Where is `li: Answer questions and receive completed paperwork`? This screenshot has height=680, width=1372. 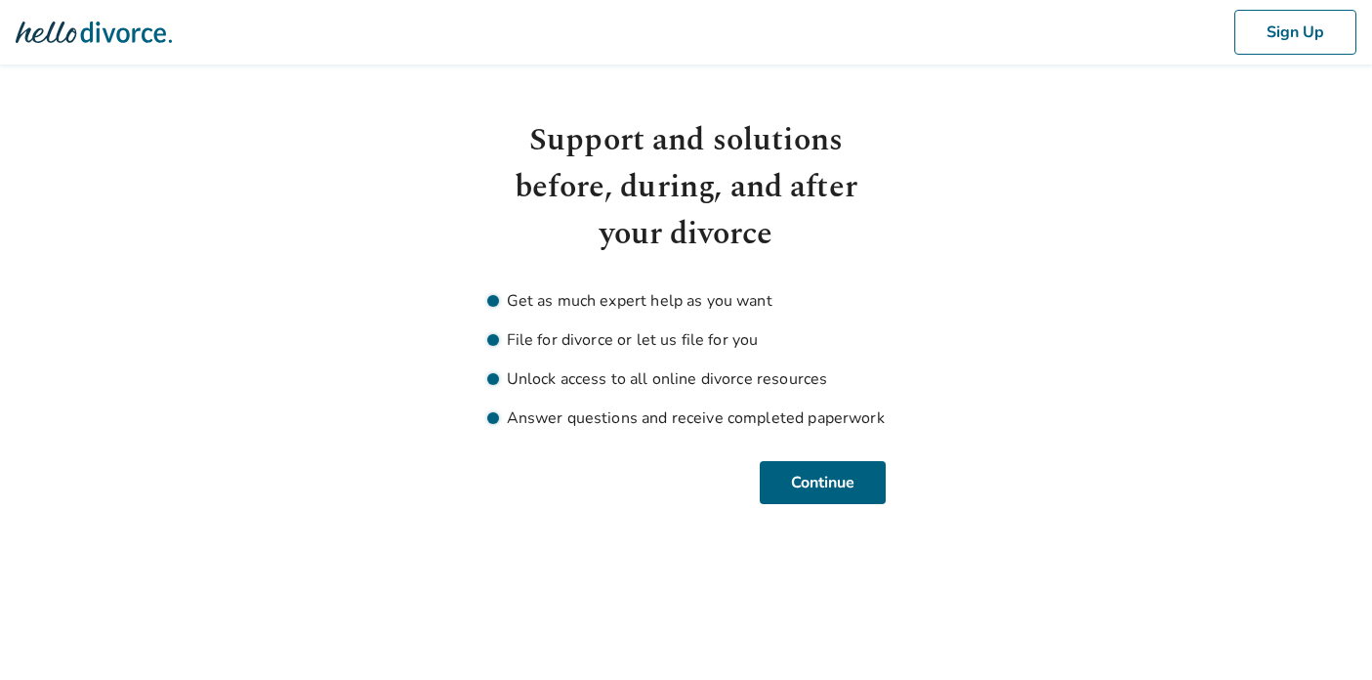 li: Answer questions and receive completed paperwork is located at coordinates (687, 418).